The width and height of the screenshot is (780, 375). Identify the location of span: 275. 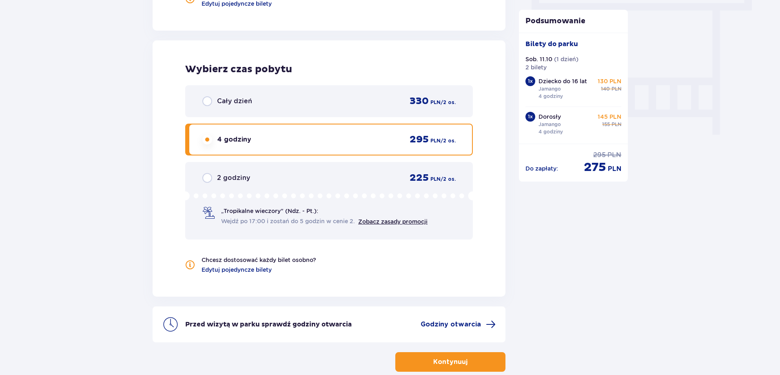
(595, 167).